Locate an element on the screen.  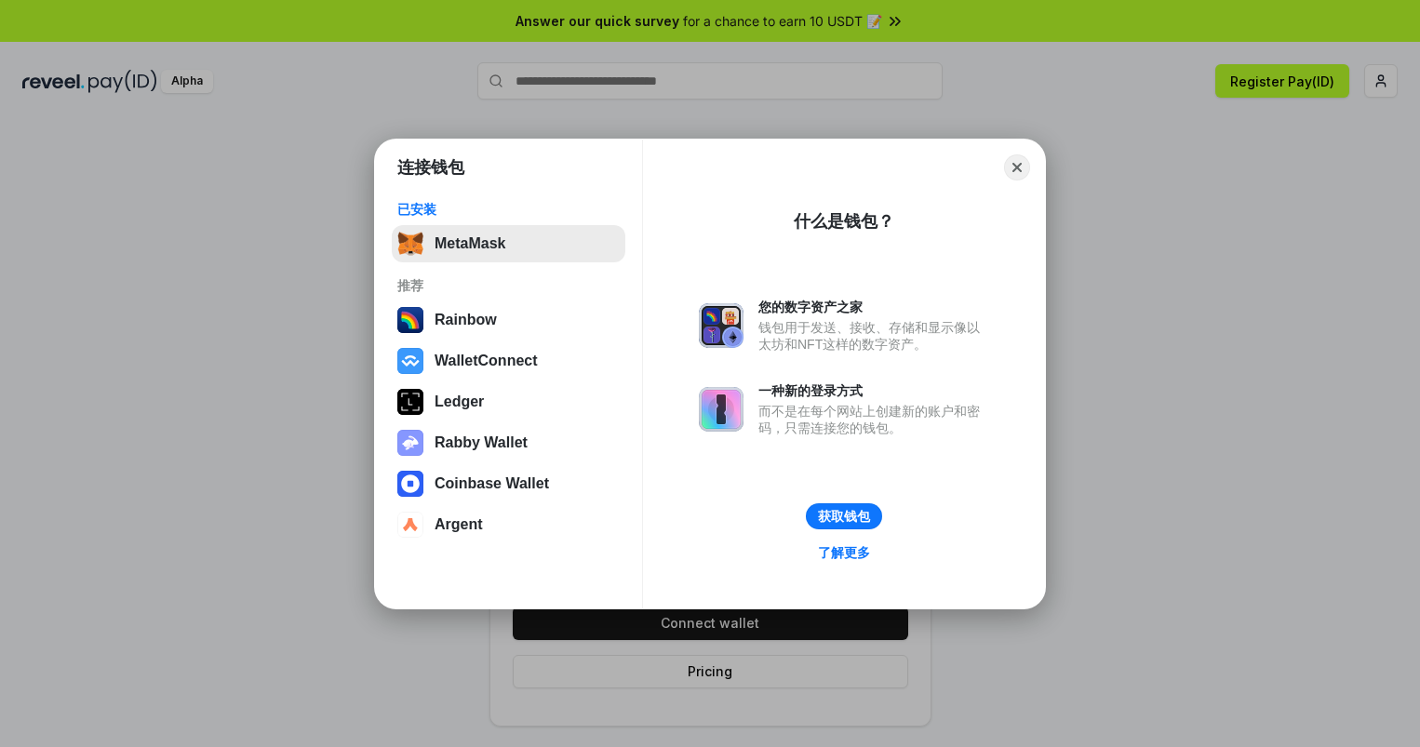
div: Coinbase Wallet is located at coordinates (491, 484).